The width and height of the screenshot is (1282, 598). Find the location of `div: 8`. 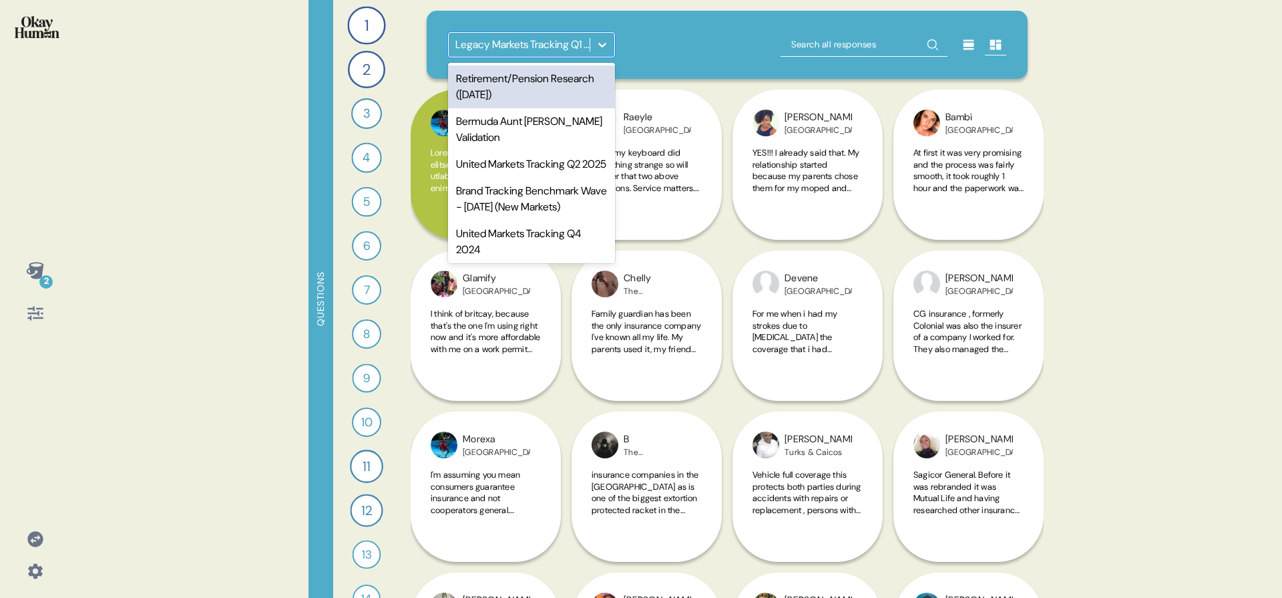

div: 8 is located at coordinates (367, 334).